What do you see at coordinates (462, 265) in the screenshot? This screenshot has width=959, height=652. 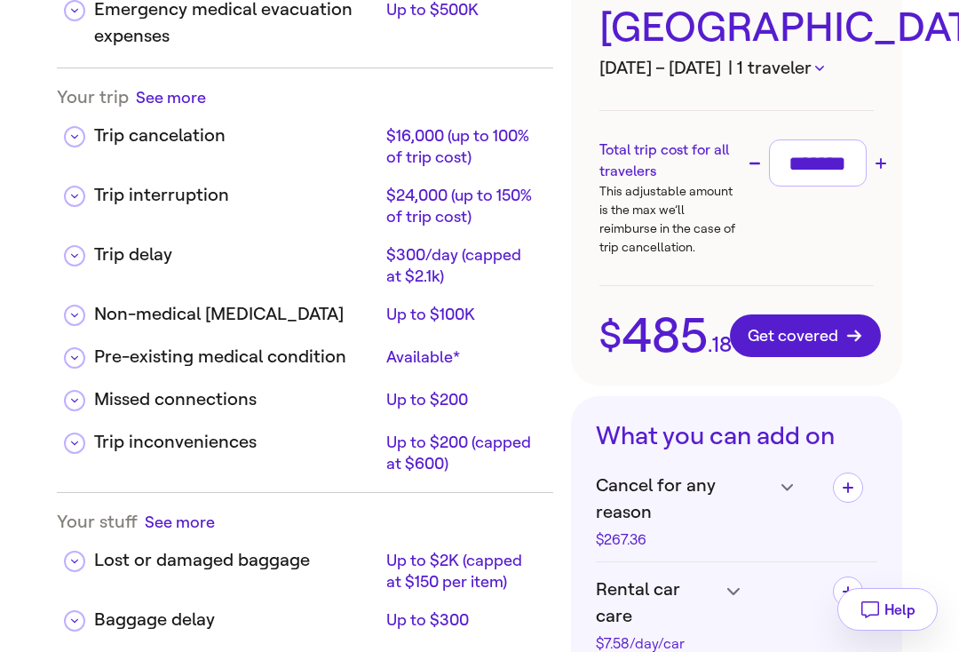 I see `div: $300/day (capped at $2.1k)` at bounding box center [462, 265].